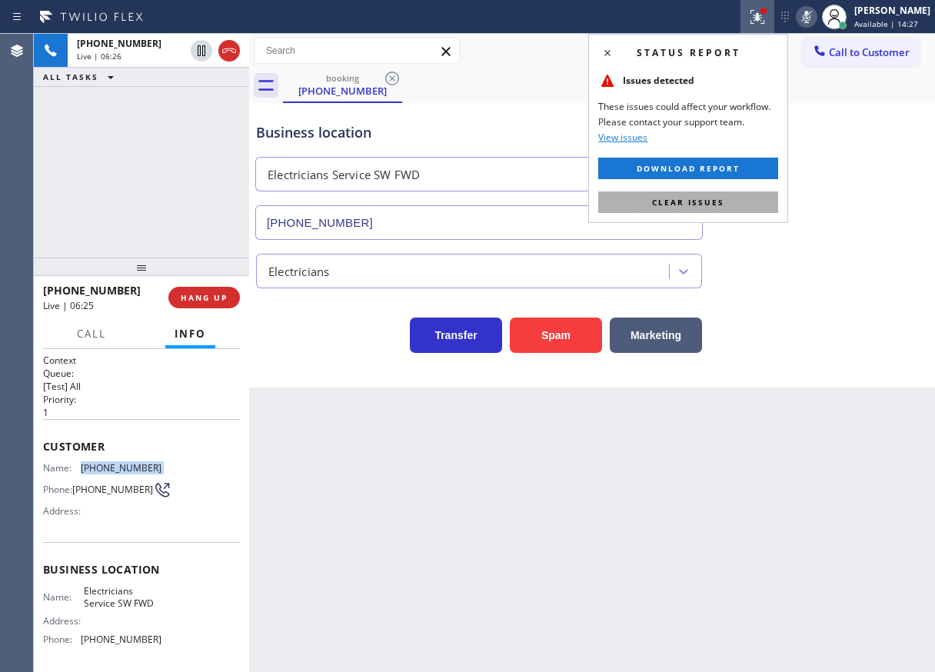 This screenshot has height=672, width=935. I want to click on div: booking, so click(342, 78).